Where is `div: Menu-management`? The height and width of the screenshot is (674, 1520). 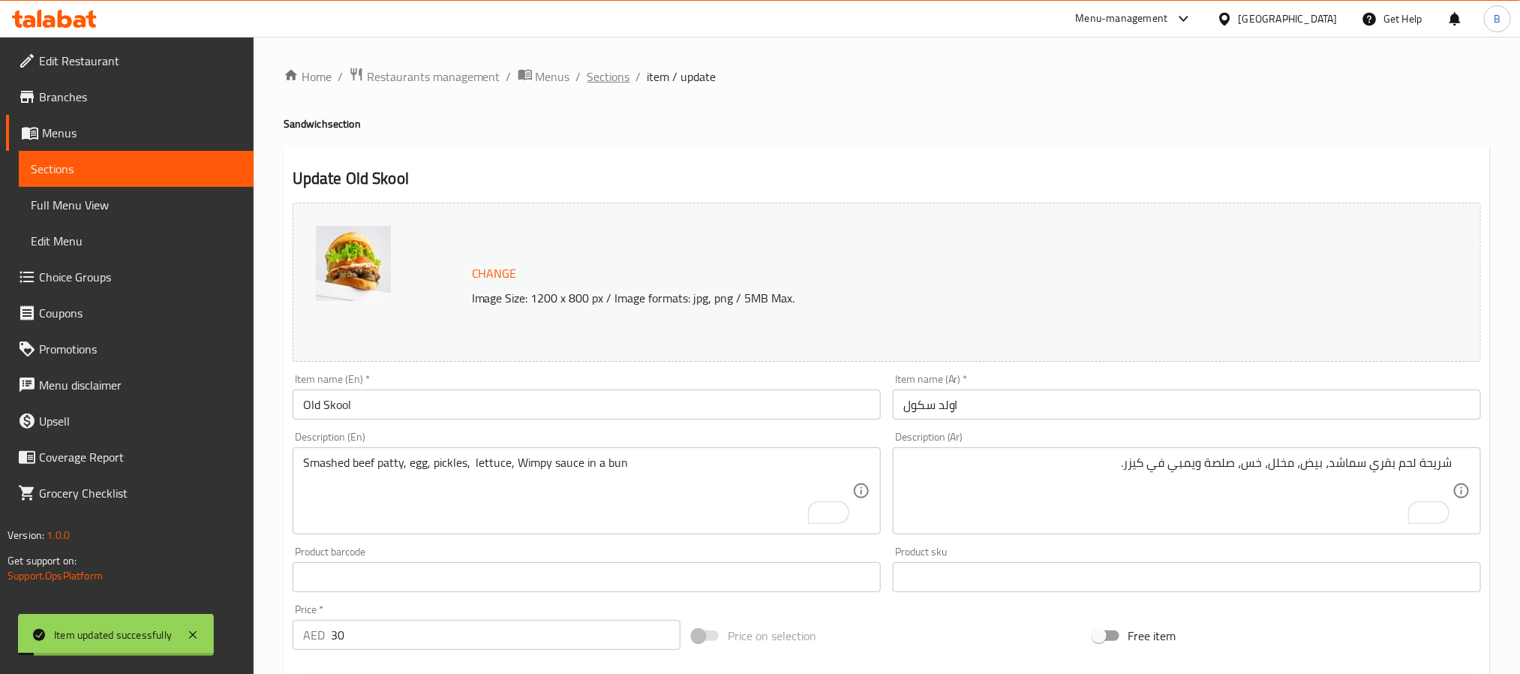
div: Menu-management is located at coordinates (1122, 19).